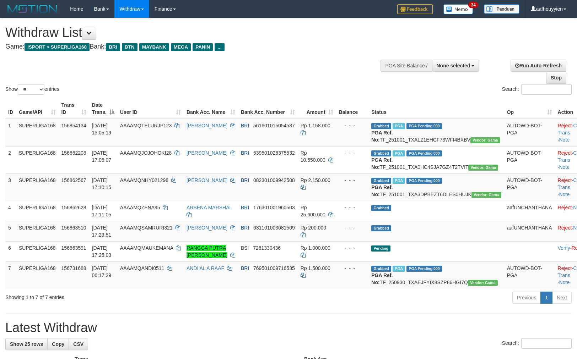 The height and width of the screenshot is (359, 577). What do you see at coordinates (11, 133) in the screenshot?
I see `td: 1` at bounding box center [11, 133].